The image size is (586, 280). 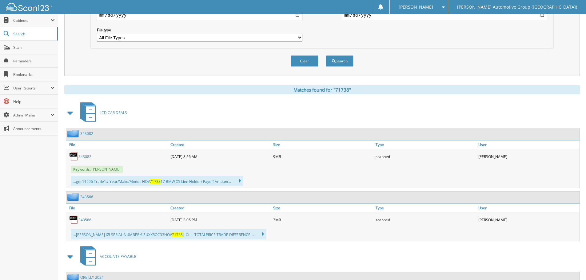 What do you see at coordinates (340, 61) in the screenshot?
I see `button: Search` at bounding box center [340, 61].